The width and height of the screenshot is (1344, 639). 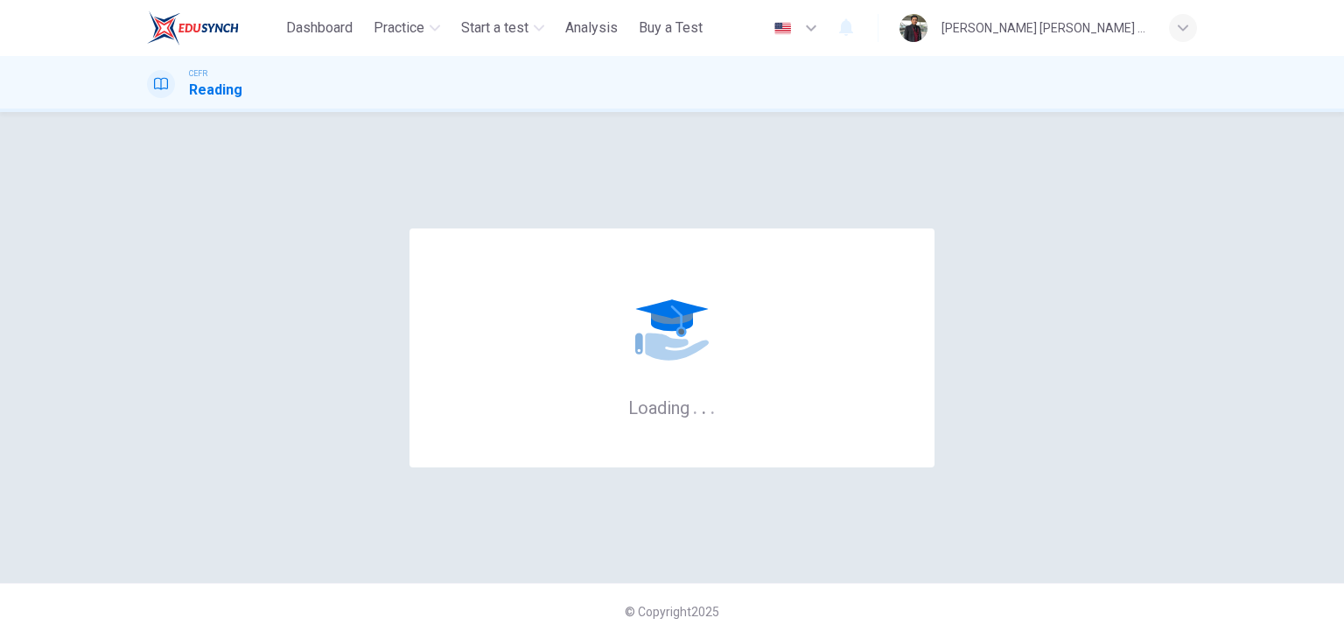 What do you see at coordinates (192, 28) in the screenshot?
I see `img: ELTC logo` at bounding box center [192, 28].